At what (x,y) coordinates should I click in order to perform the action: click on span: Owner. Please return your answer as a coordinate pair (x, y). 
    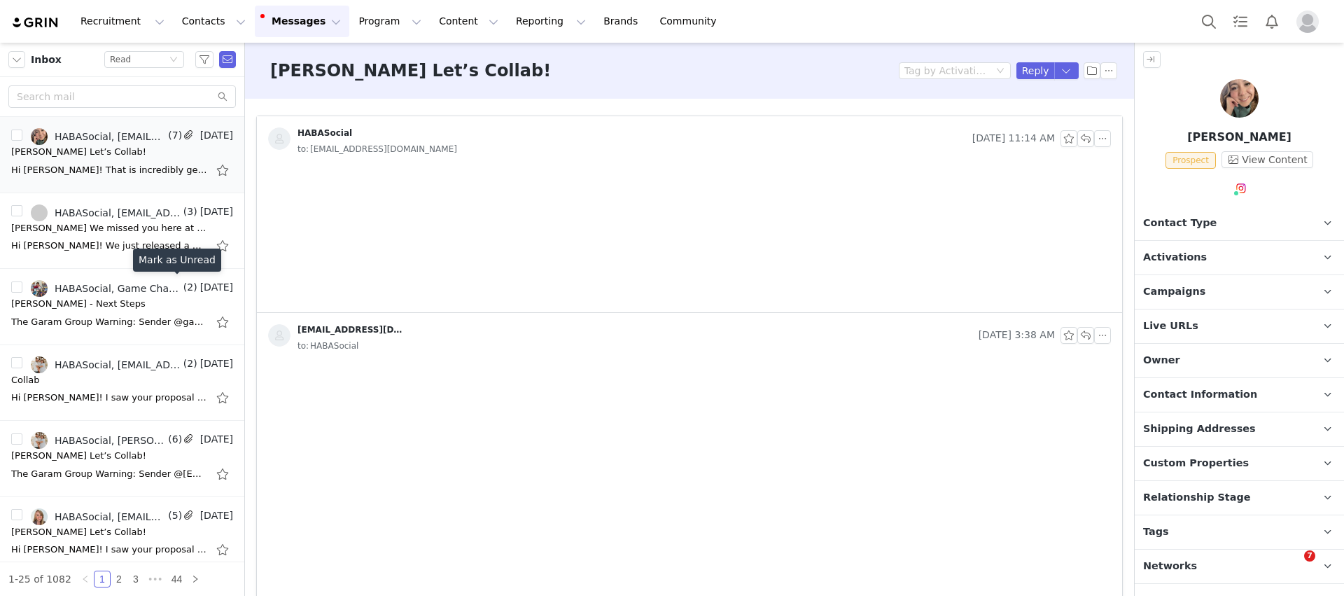
    Looking at the image, I should click on (1161, 360).